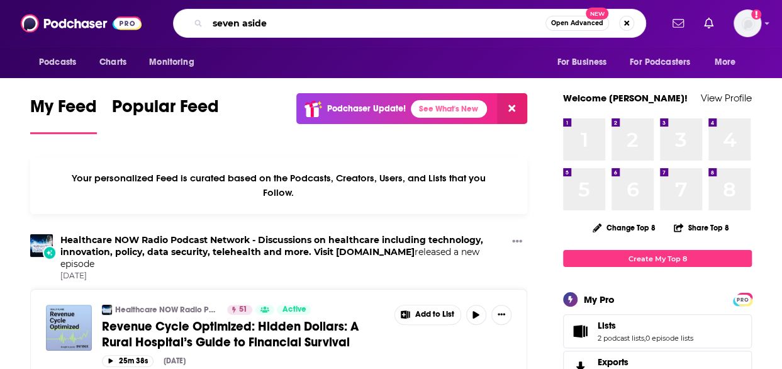 The width and height of the screenshot is (782, 369). I want to click on span: Exports, so click(613, 362).